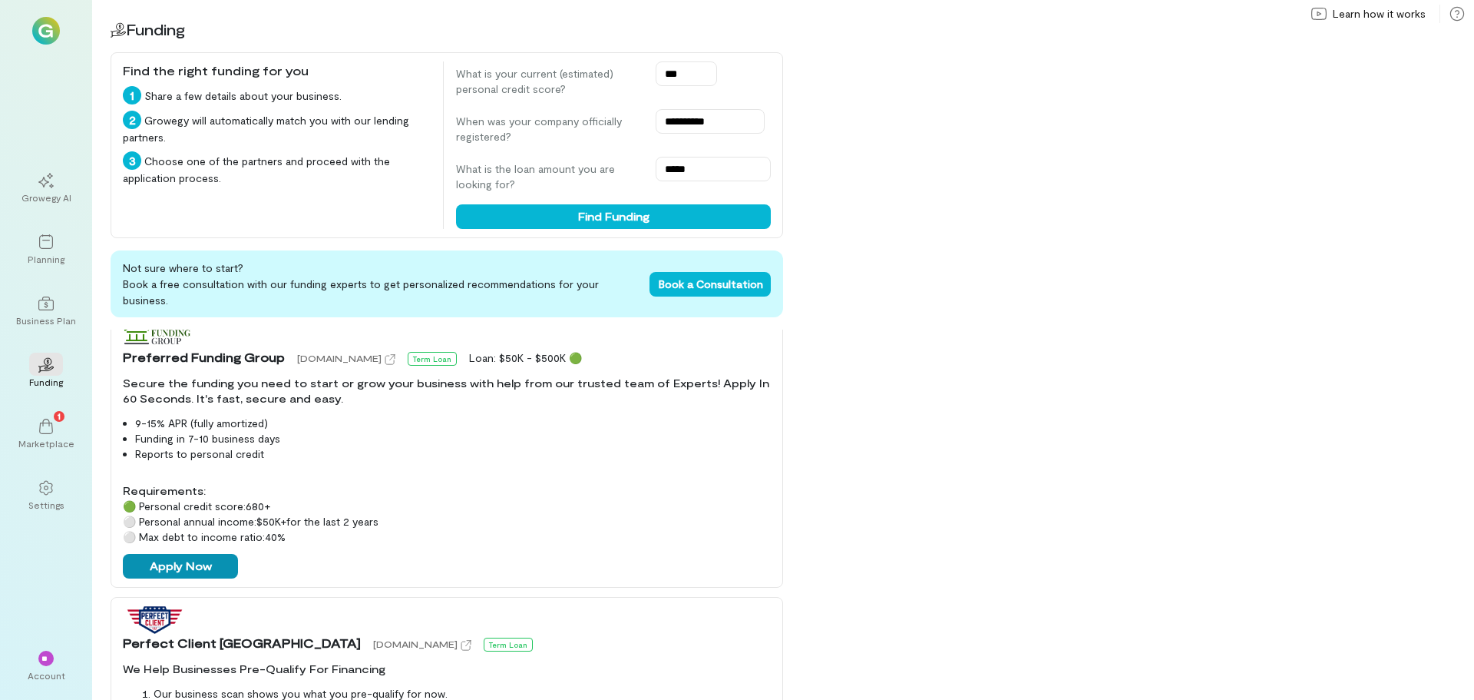  What do you see at coordinates (203, 357) in the screenshot?
I see `span: Preferred Funding Group` at bounding box center [203, 357].